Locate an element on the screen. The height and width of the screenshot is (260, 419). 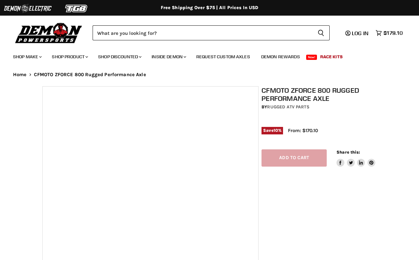
a: Demon Rewards is located at coordinates (280, 57).